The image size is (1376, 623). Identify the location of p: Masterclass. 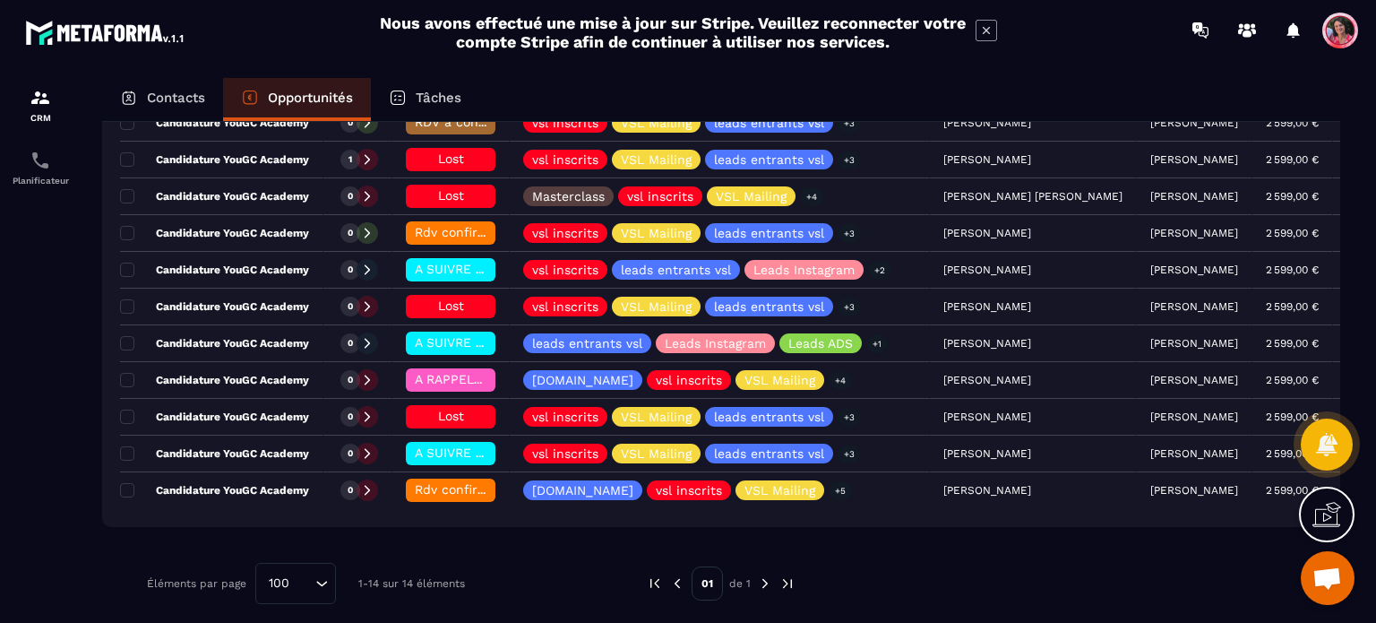
(568, 196).